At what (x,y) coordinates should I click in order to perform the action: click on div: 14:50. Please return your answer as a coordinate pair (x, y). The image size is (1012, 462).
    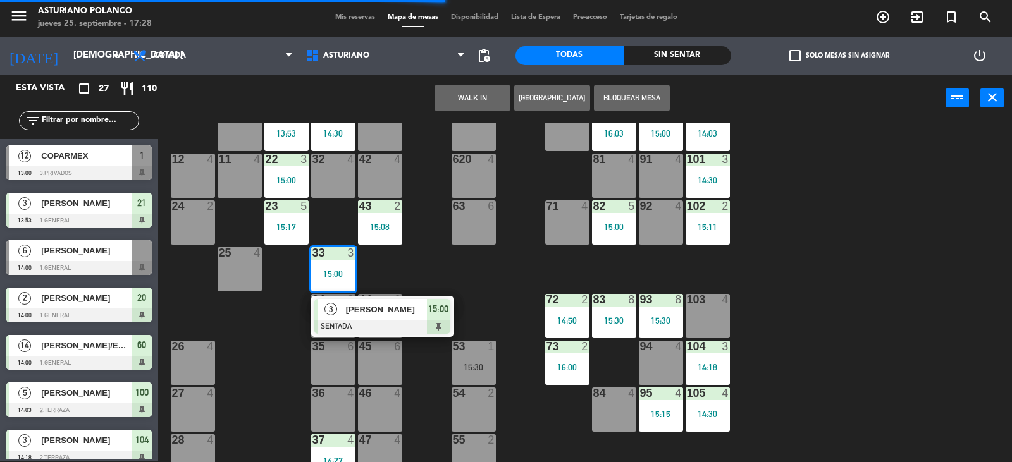
    Looking at the image, I should click on (567, 321).